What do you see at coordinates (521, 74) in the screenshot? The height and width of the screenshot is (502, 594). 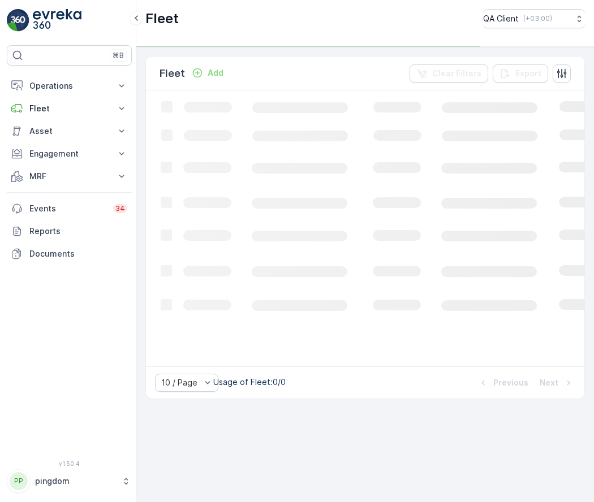 I see `button: Export` at bounding box center [521, 74].